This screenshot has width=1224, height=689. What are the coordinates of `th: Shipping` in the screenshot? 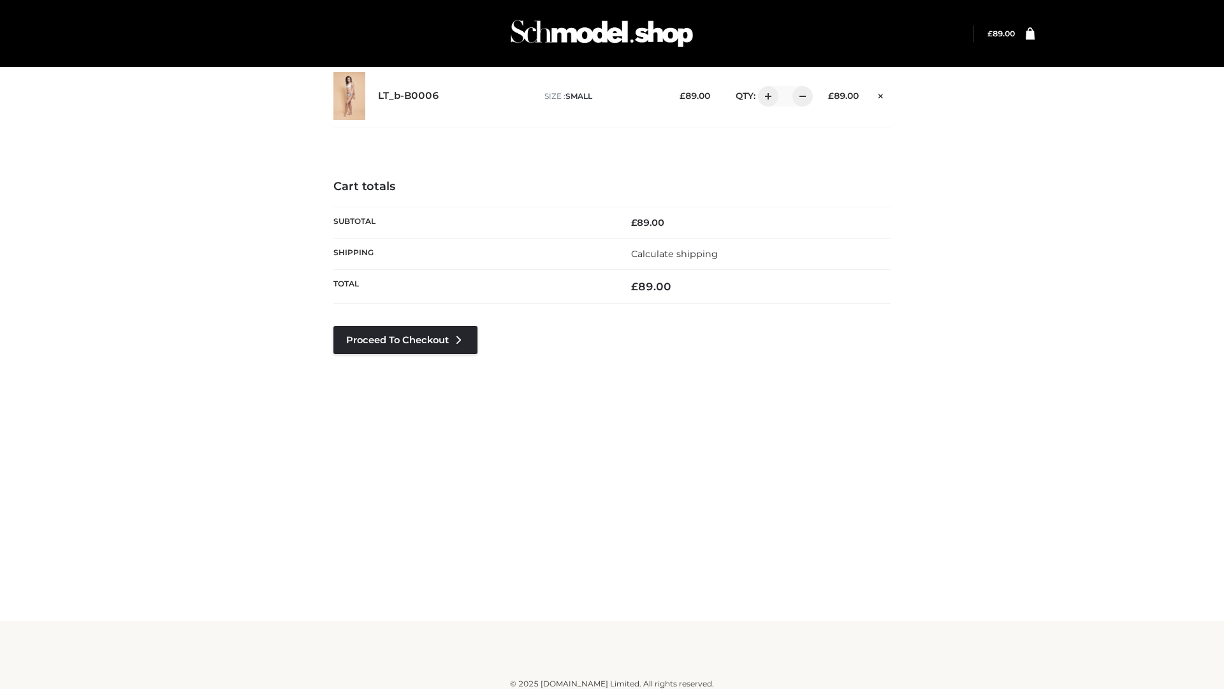 It's located at (473, 253).